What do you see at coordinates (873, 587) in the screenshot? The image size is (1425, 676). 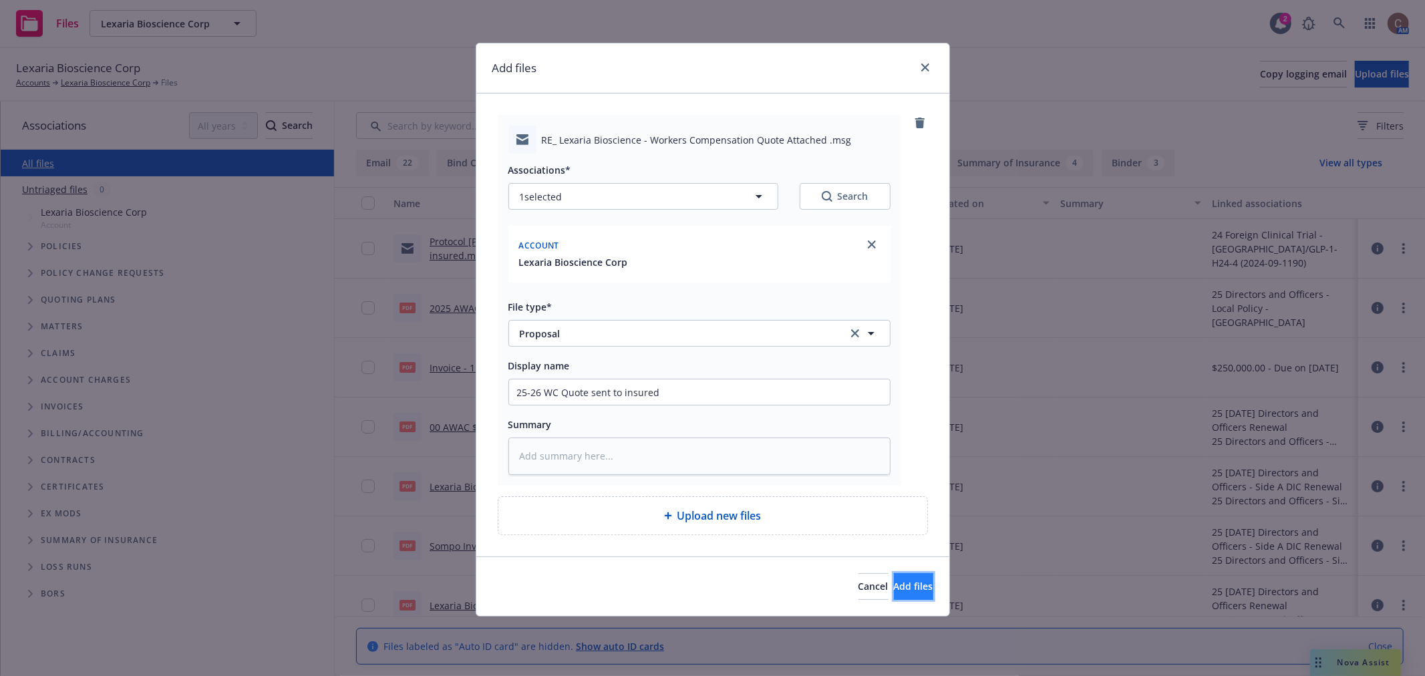 I see `button: Cancel` at bounding box center [873, 587].